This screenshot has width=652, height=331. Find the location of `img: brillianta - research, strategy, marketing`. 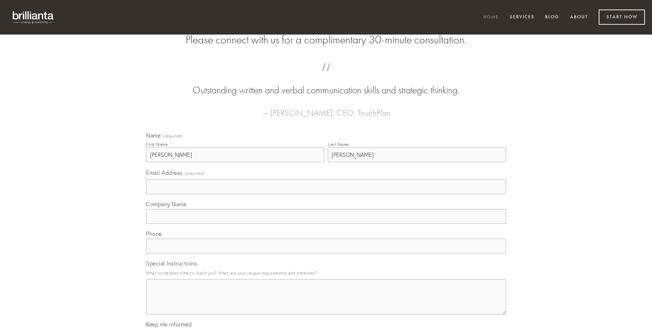

img: brillianta - research, strategy, marketing is located at coordinates (34, 17).